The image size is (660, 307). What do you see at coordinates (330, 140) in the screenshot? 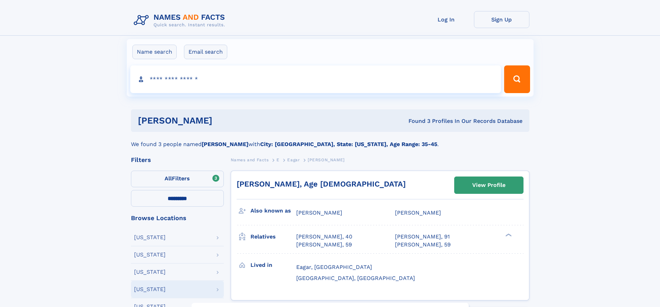
I see `div: We found 3 people named with .` at bounding box center [330, 140].